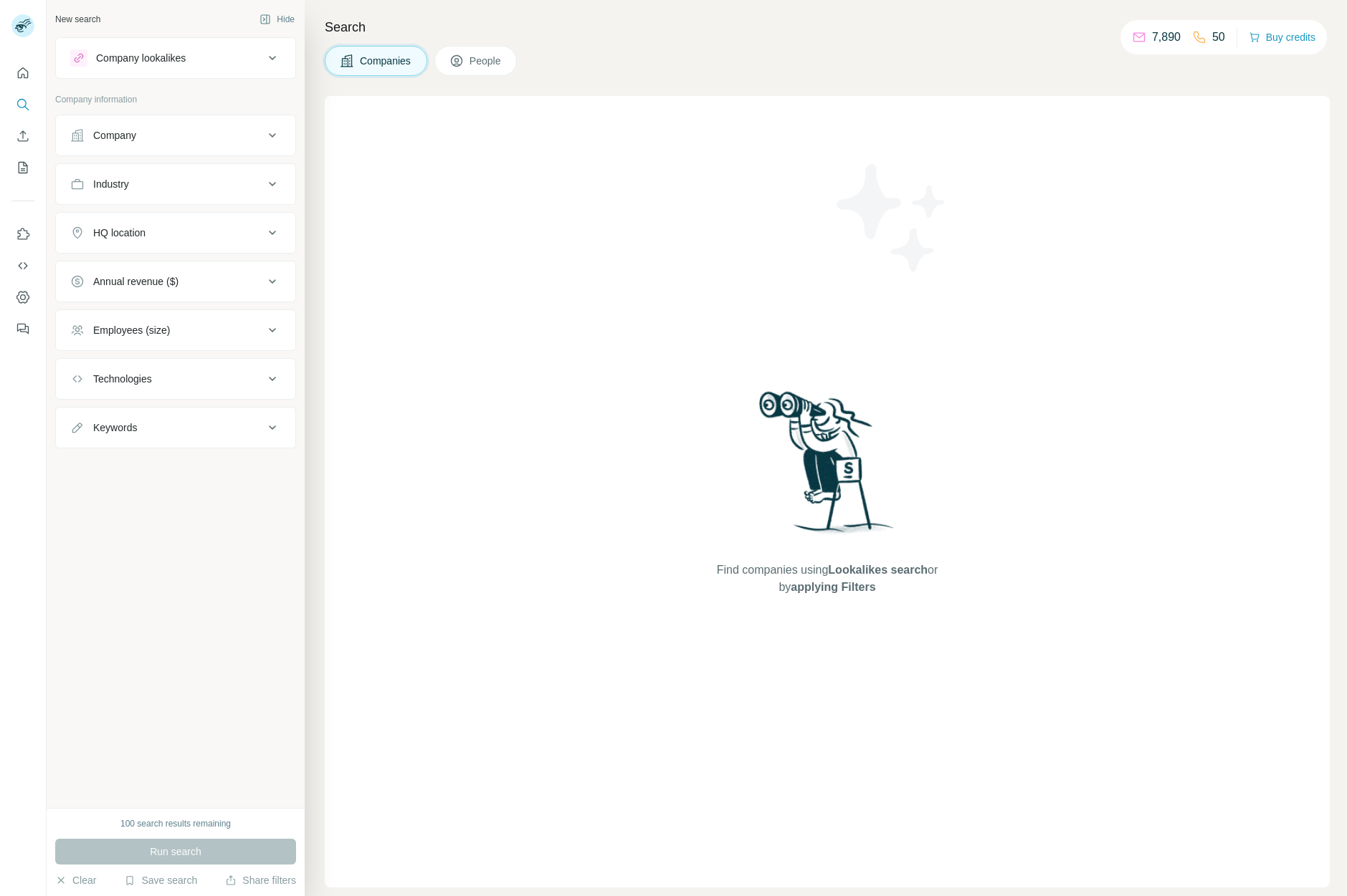 This screenshot has width=1347, height=896. Describe the element at coordinates (1166, 38) in the screenshot. I see `p: 7,890` at that location.